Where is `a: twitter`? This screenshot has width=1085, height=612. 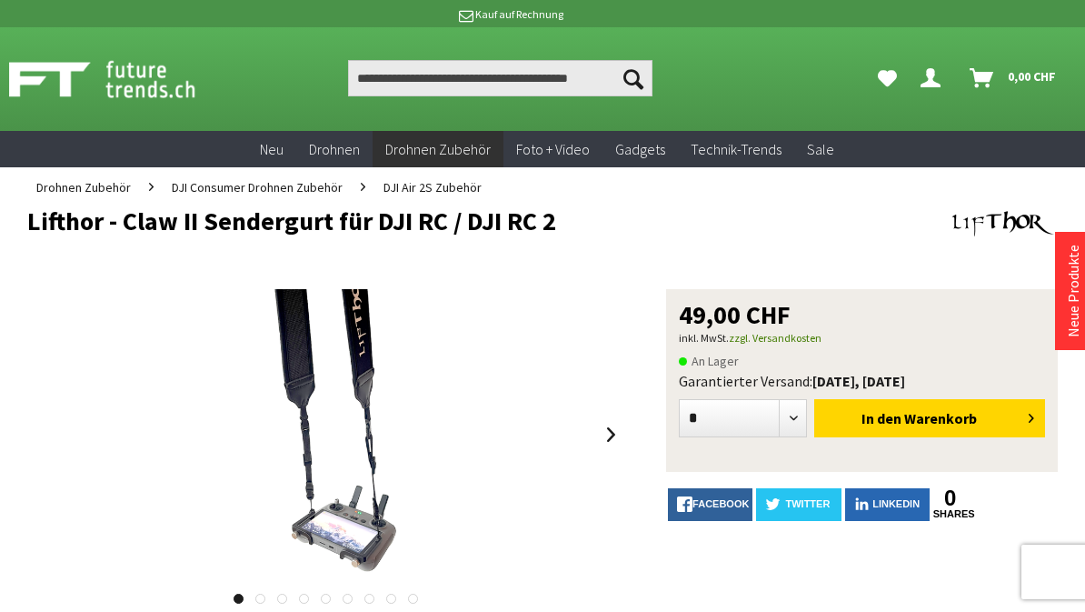 a: twitter is located at coordinates (798, 504).